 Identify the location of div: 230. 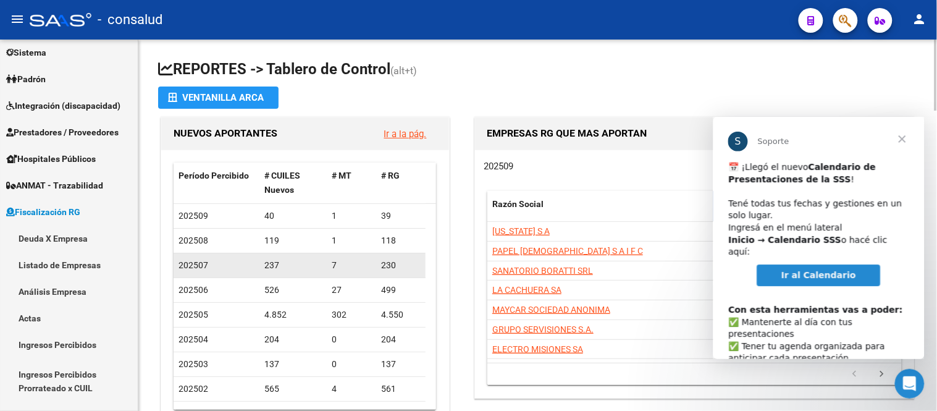
(401, 265).